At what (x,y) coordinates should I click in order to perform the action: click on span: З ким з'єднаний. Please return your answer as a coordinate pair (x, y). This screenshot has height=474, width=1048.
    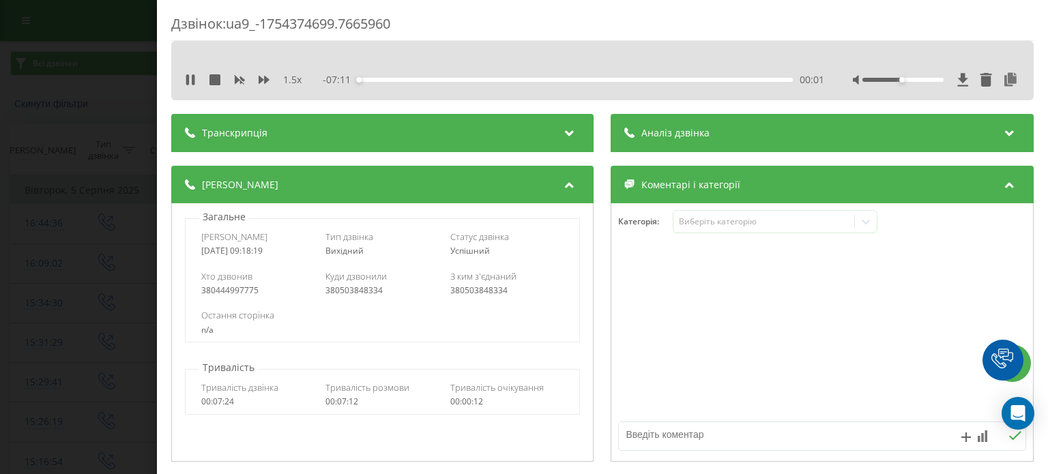
    Looking at the image, I should click on (483, 276).